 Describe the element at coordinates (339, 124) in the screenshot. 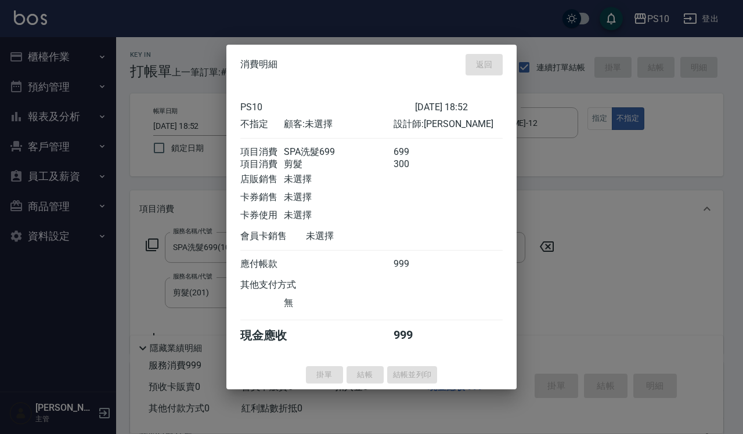

I see `div: 顧客: 未選擇` at that location.